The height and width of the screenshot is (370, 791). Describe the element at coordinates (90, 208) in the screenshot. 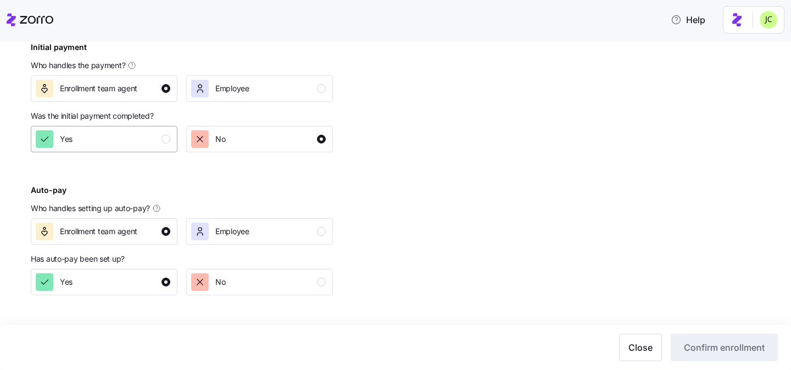

I see `span: Who handles setting up auto-pay?` at that location.